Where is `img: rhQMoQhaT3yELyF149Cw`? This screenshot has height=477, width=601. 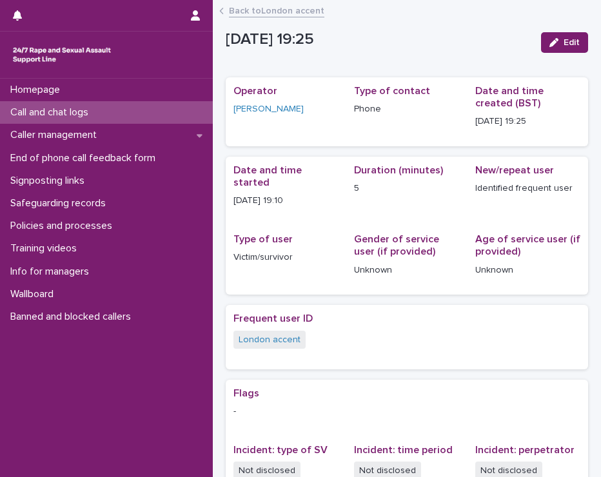
img: rhQMoQhaT3yELyF149Cw is located at coordinates (62, 55).